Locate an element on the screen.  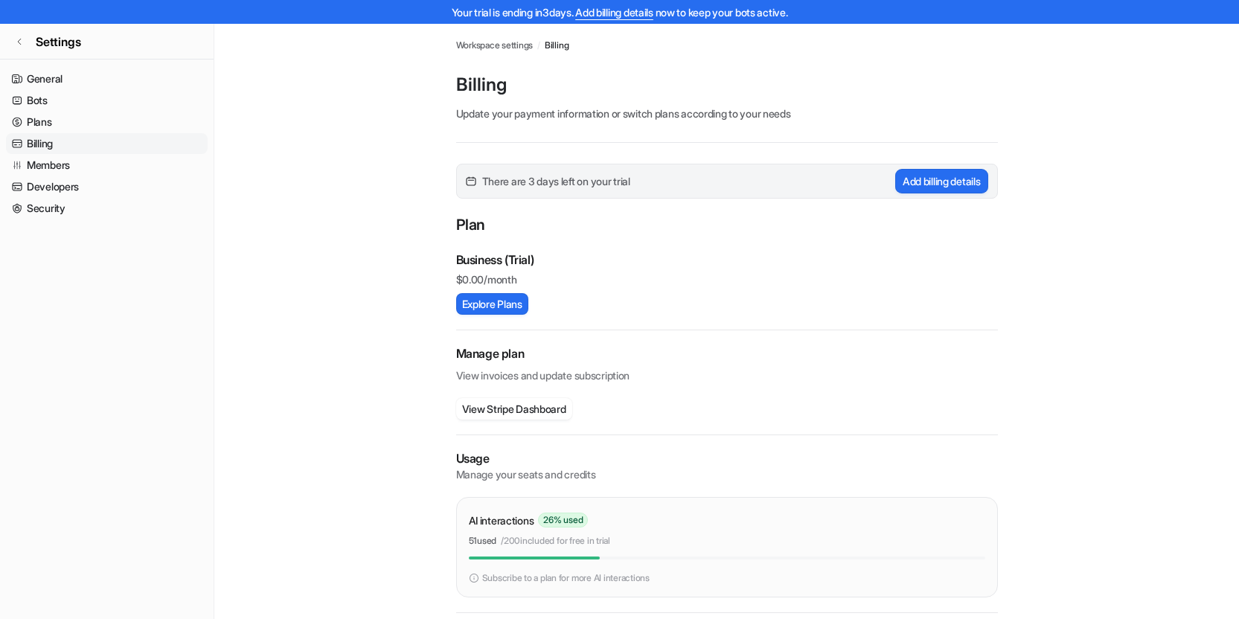
button: Add billing details is located at coordinates (941, 181).